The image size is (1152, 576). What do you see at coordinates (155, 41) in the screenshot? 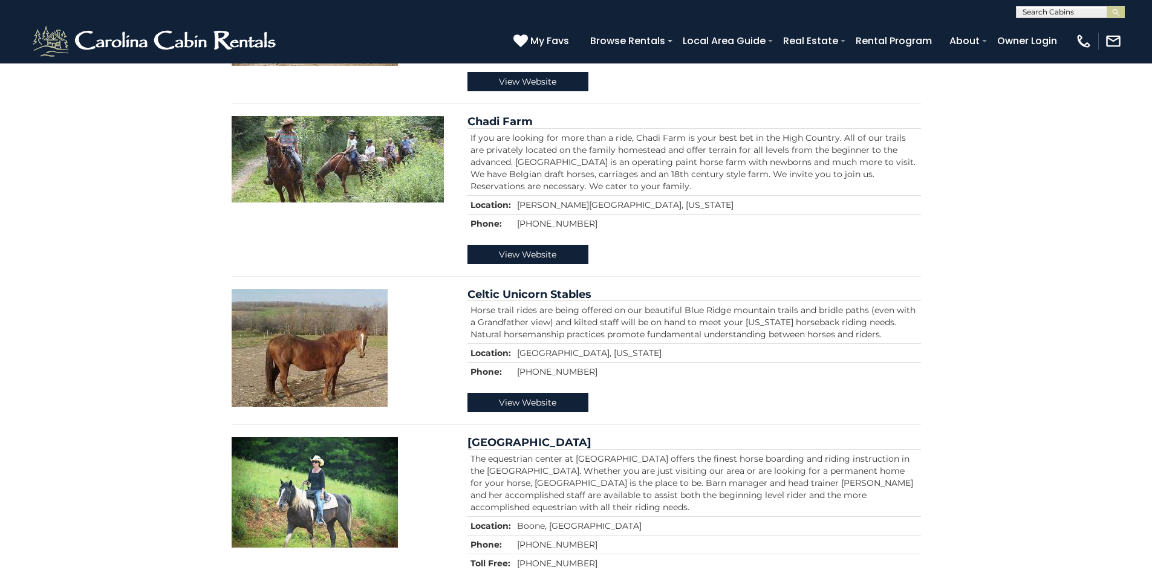
I see `img: White-1-2.png` at bounding box center [155, 41].